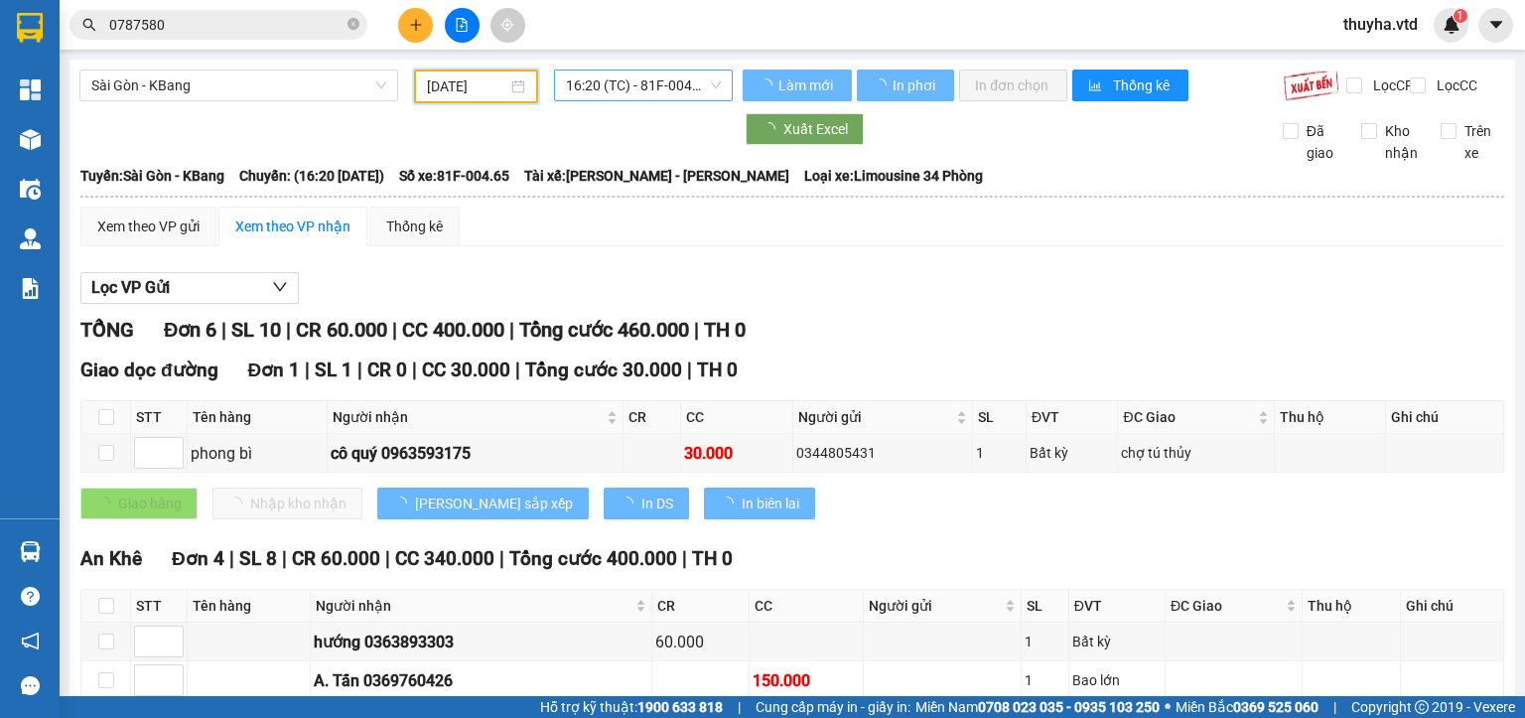  Describe the element at coordinates (632, 707) in the screenshot. I see `span: Hỗ trợ kỹ thuật:` at that location.